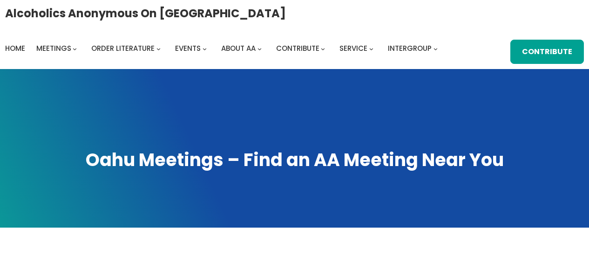  Describe the element at coordinates (75, 48) in the screenshot. I see `button: Meetings submenu` at that location.